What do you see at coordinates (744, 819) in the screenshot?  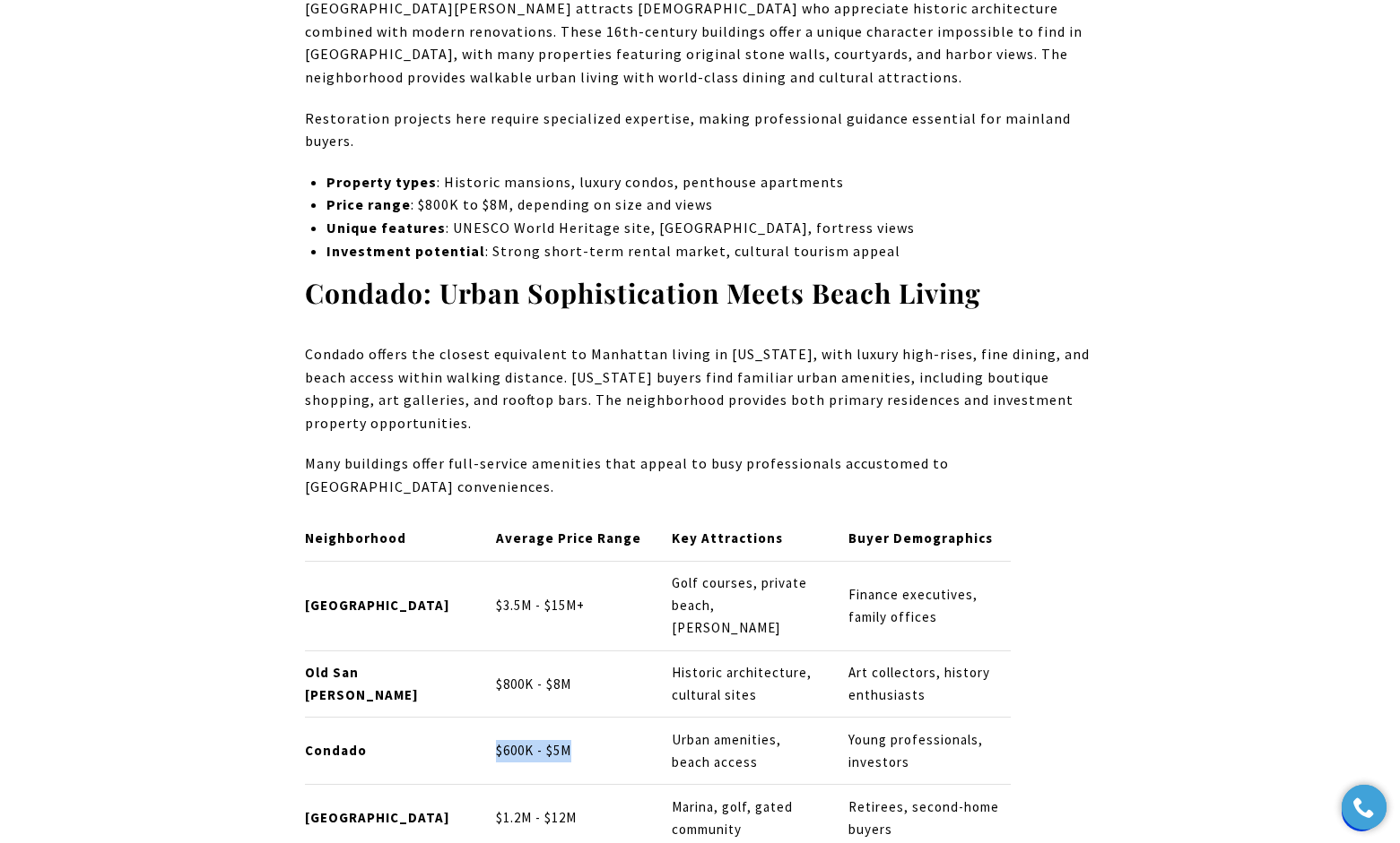 I see `p: Marina, golf, gated community` at bounding box center [744, 819].